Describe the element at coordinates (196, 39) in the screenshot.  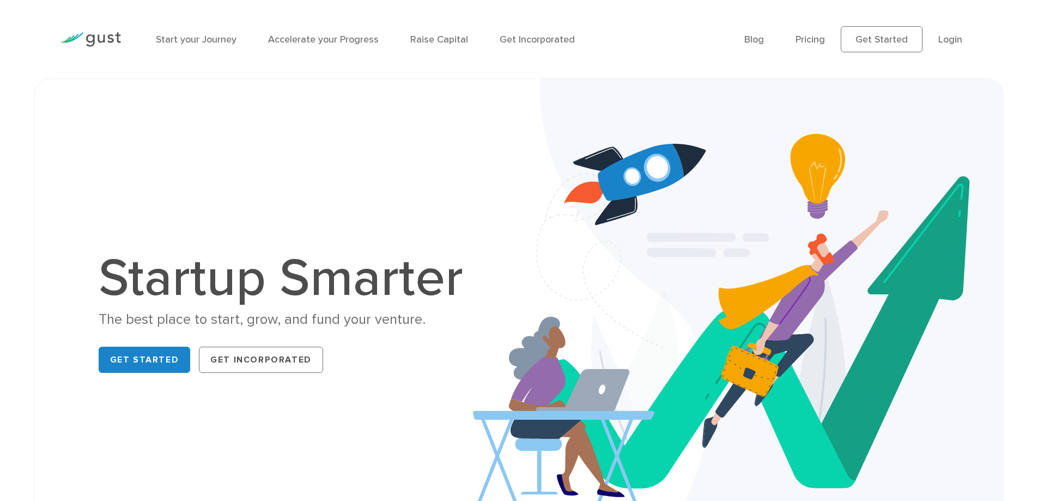
I see `a: Start your Journey` at that location.